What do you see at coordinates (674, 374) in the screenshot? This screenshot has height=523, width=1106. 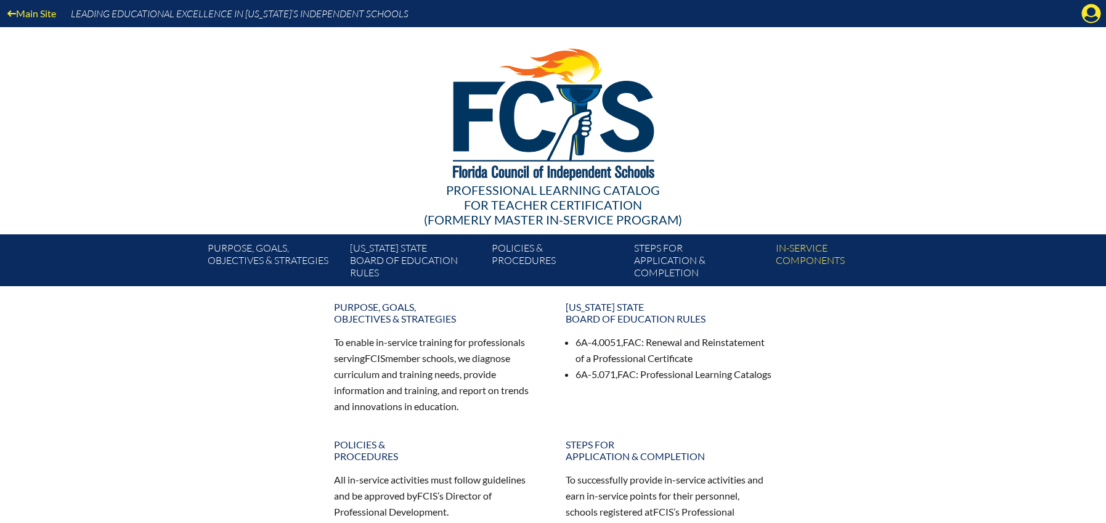 I see `li: 6A-5.071, : Professional Learning Catalogs` at bounding box center [674, 374].